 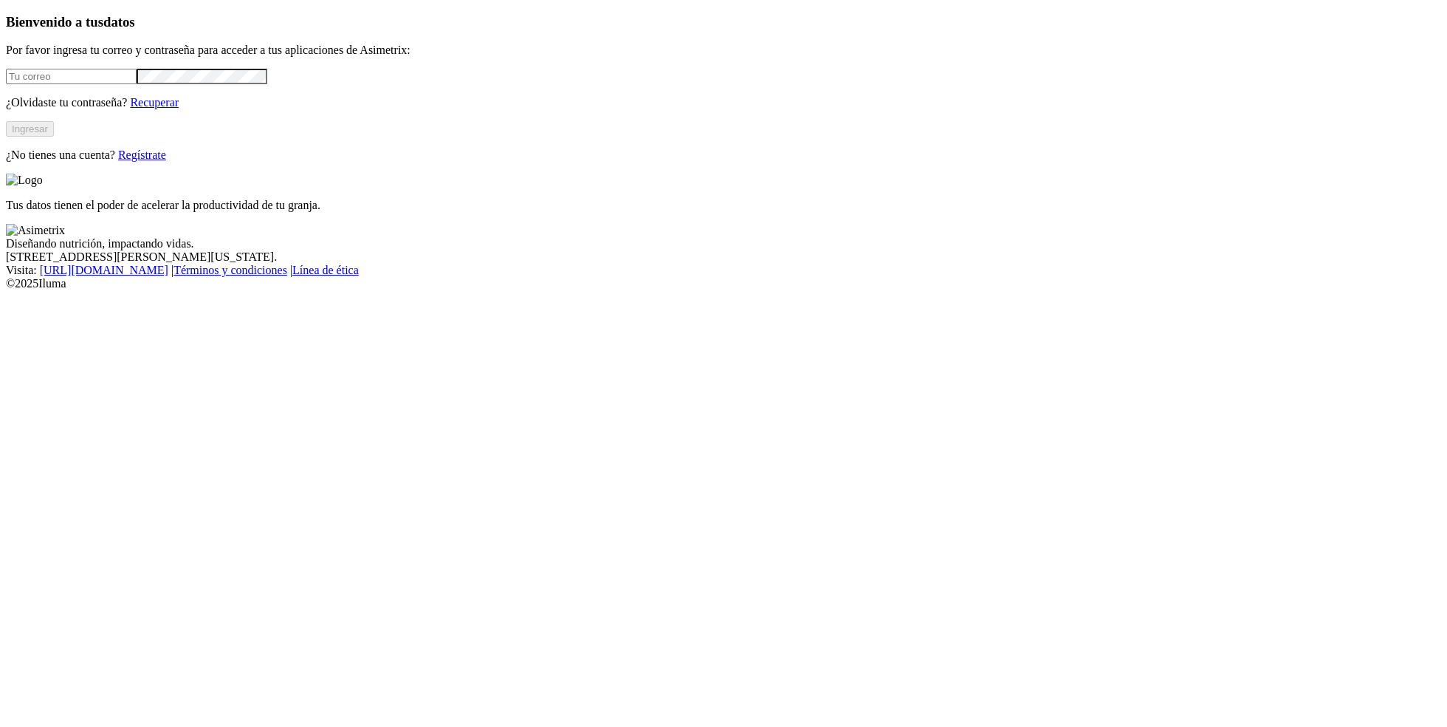 What do you see at coordinates (724, 205) in the screenshot?
I see `p: Tus datos tienen el poder de acelerar la productividad de tu granja.` at bounding box center [724, 205].